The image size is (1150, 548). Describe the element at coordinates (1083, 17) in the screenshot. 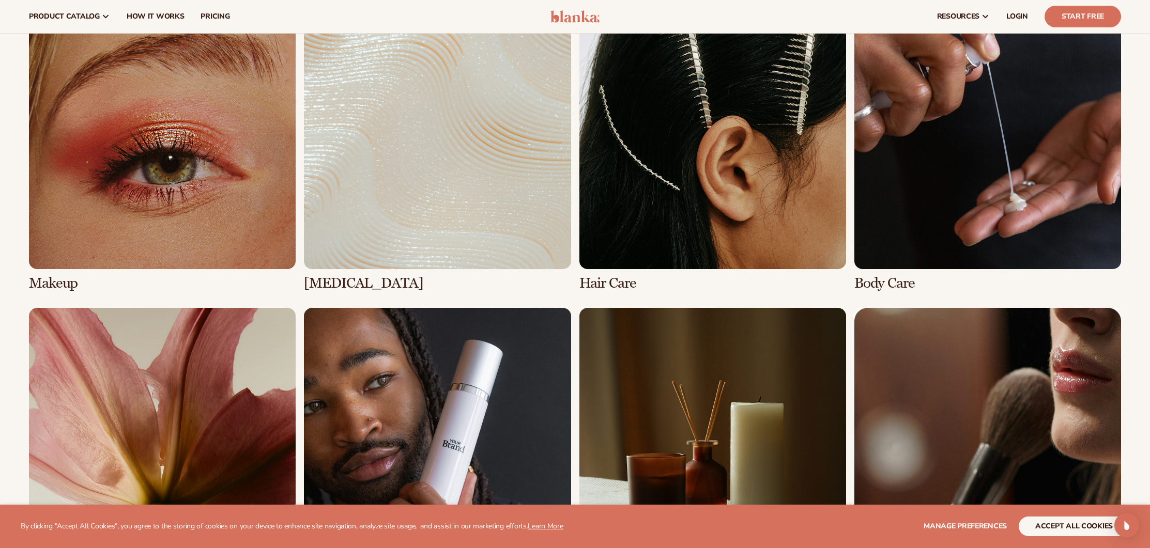

I see `a: Start Free` at that location.